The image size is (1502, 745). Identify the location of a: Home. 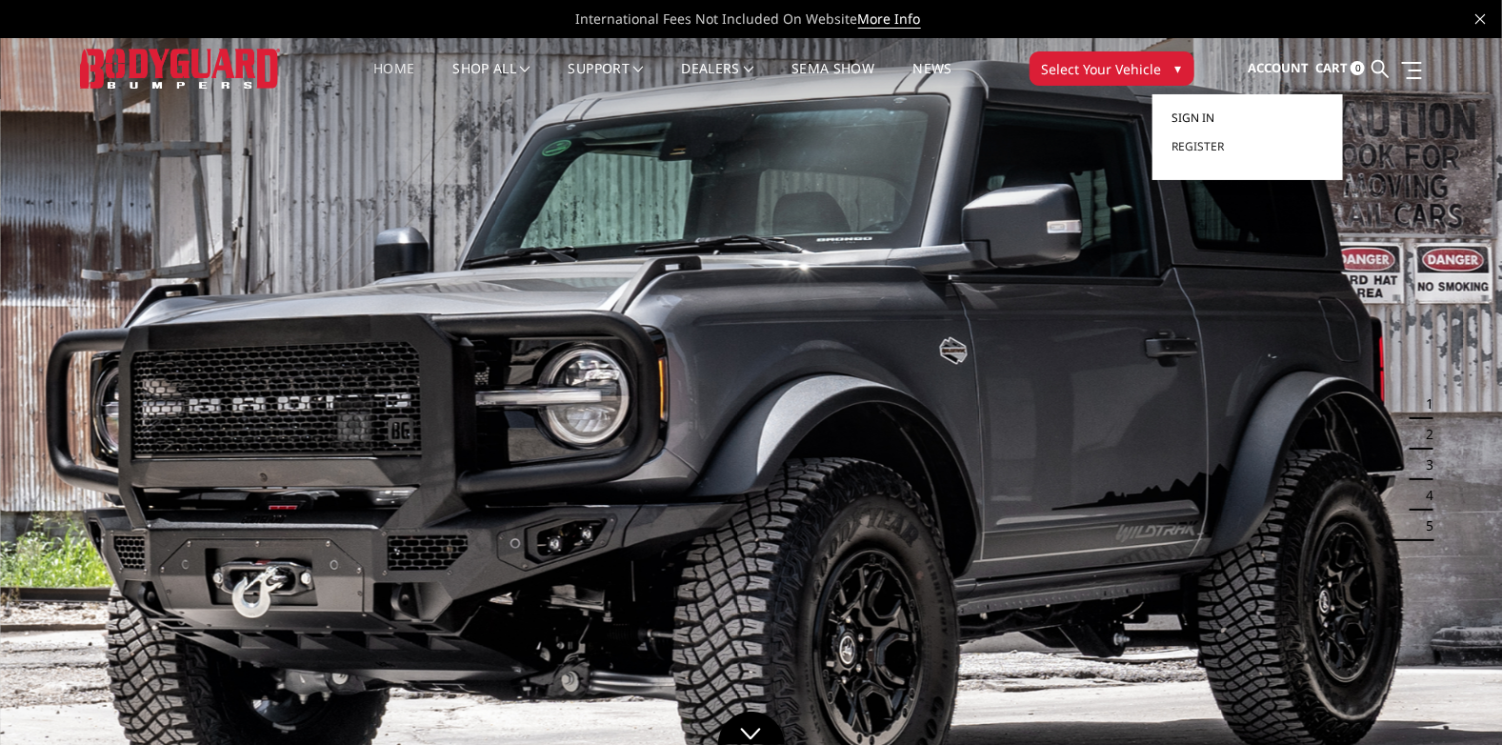
(393, 80).